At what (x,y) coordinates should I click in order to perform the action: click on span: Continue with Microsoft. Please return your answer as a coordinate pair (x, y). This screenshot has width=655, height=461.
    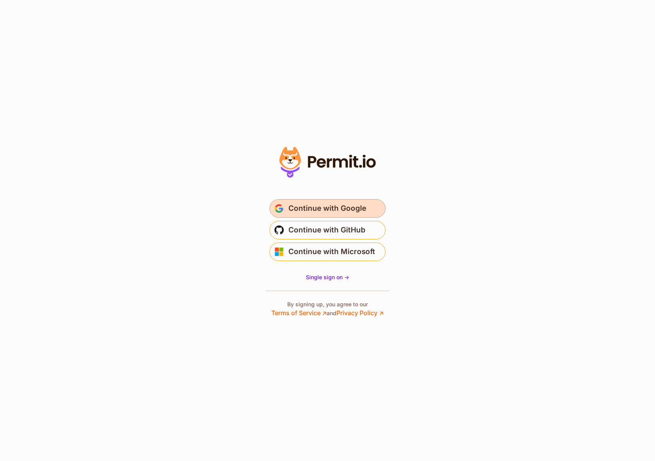
    Looking at the image, I should click on (332, 252).